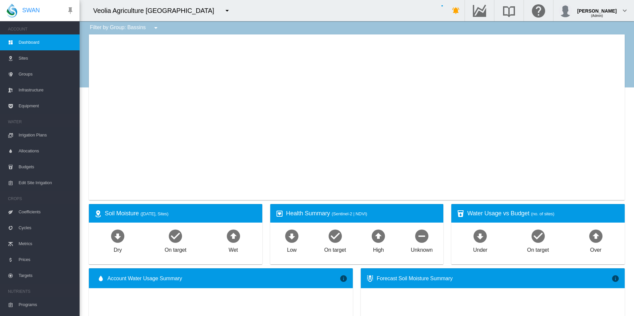 The height and width of the screenshot is (316, 634). I want to click on span: SWAN, so click(31, 10).